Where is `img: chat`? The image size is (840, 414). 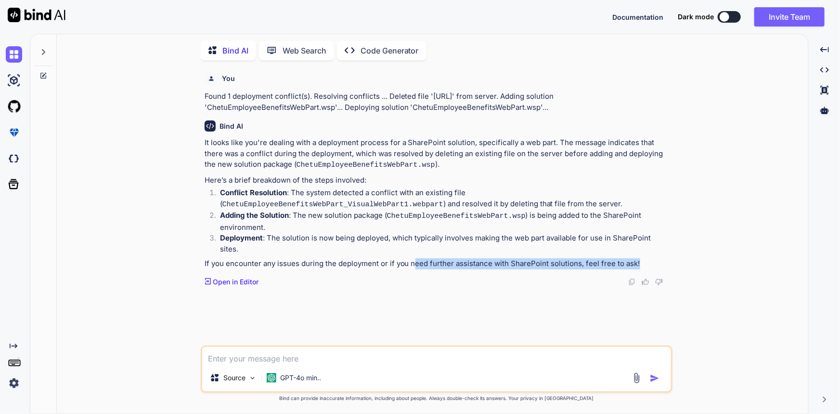 img: chat is located at coordinates (14, 54).